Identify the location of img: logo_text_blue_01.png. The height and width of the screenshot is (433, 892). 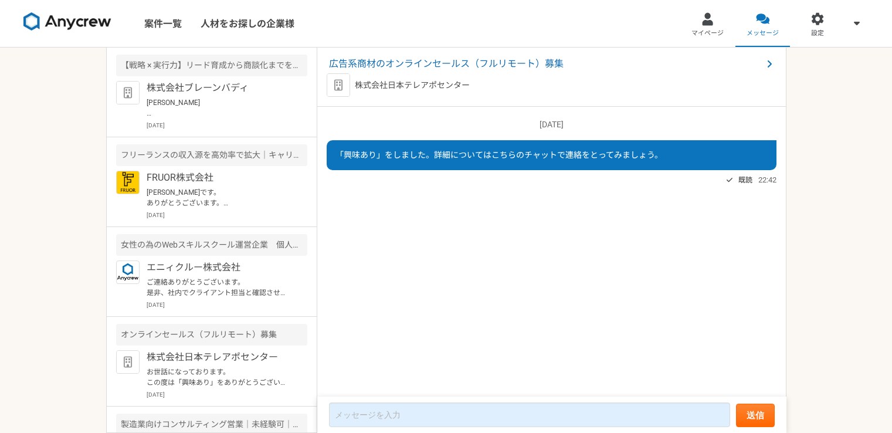
(128, 272).